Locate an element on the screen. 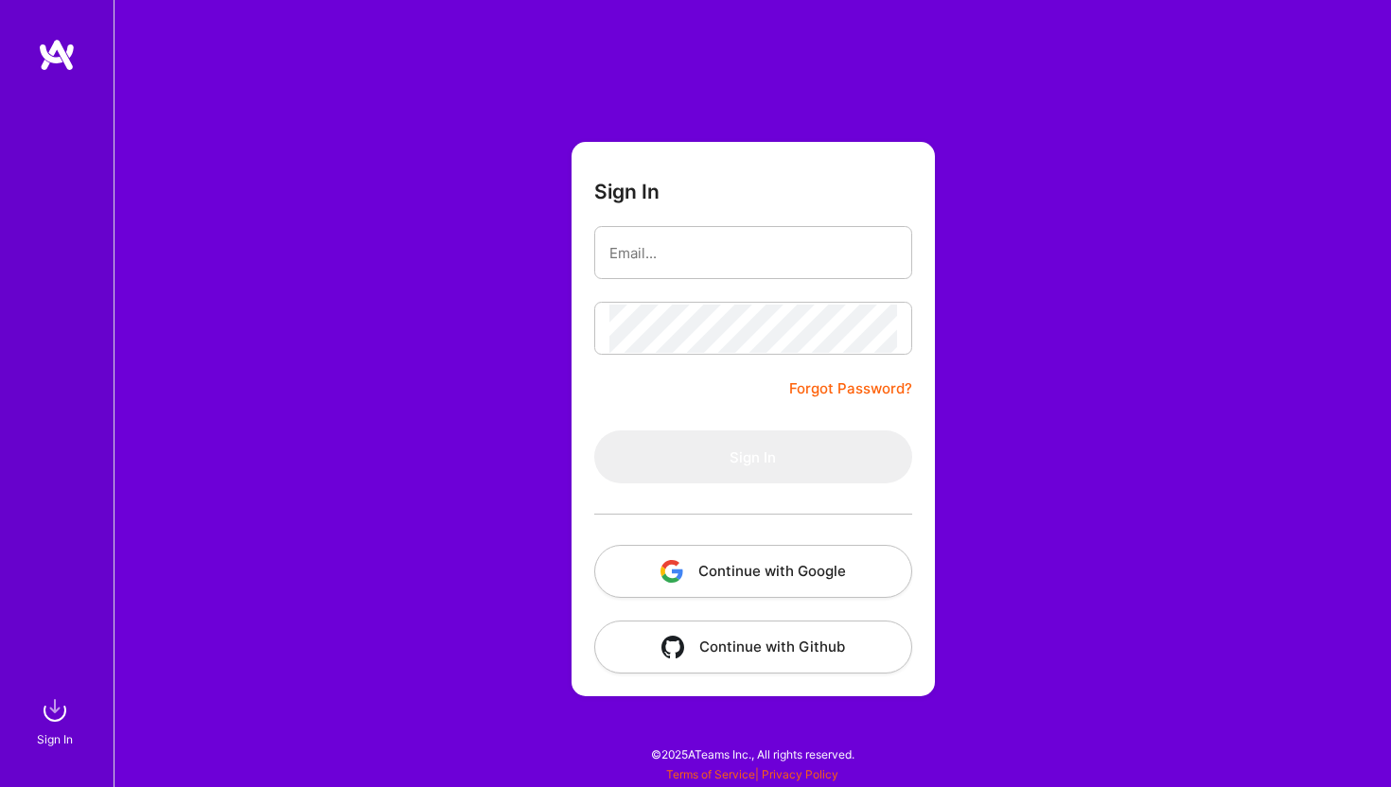  a: Terms of Service is located at coordinates (711, 774).